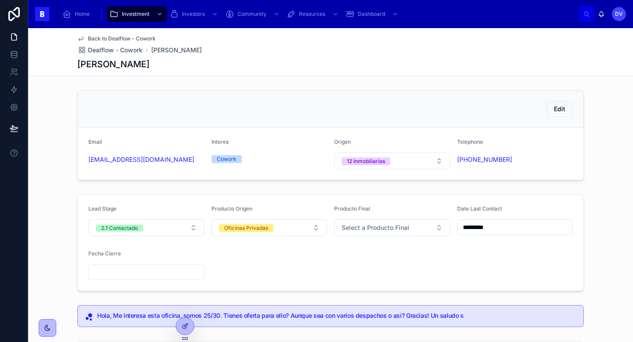 The height and width of the screenshot is (342, 633). What do you see at coordinates (105, 253) in the screenshot?
I see `span: Fecha Cierre` at bounding box center [105, 253].